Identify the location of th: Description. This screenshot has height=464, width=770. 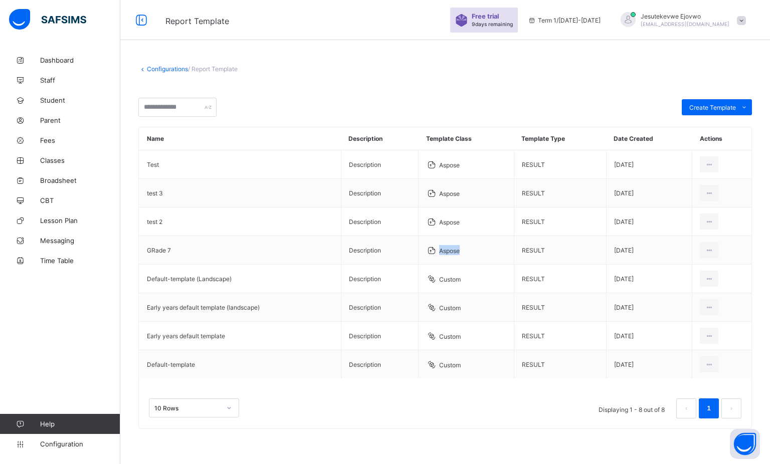
(379, 139).